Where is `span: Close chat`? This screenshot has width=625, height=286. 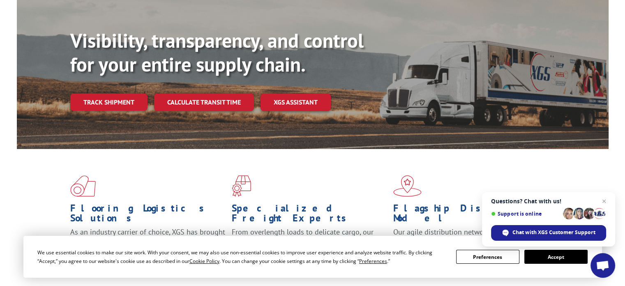 span: Close chat is located at coordinates (604, 201).